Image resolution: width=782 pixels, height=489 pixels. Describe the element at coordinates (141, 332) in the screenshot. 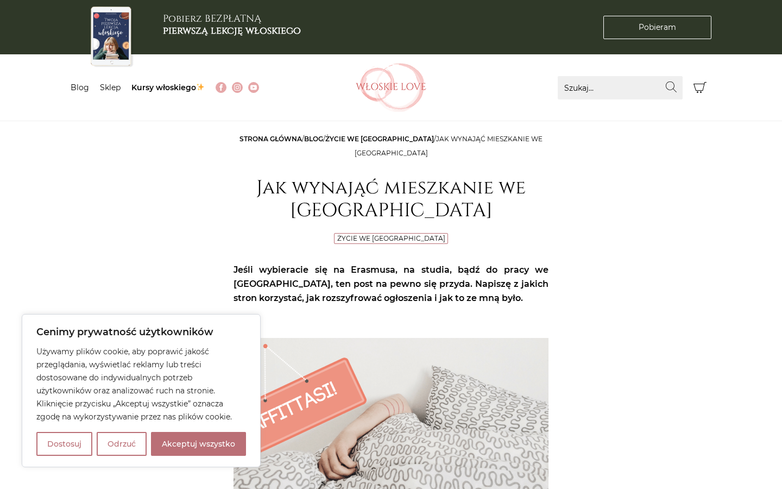

I see `p: Cenimy prywatność użytkowników` at that location.